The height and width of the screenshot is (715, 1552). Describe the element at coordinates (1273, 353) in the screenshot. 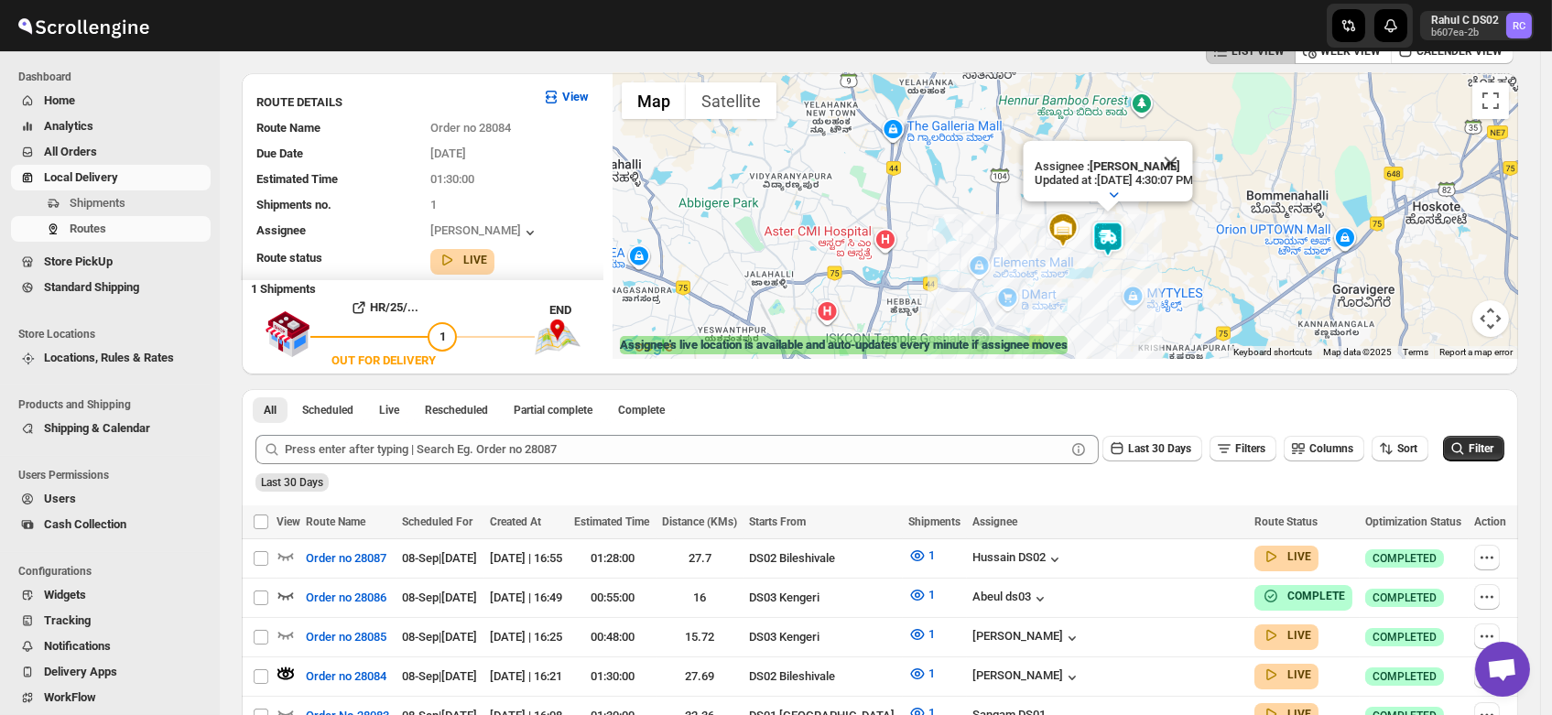

I see `button: Keyboard shortcuts` at that location.